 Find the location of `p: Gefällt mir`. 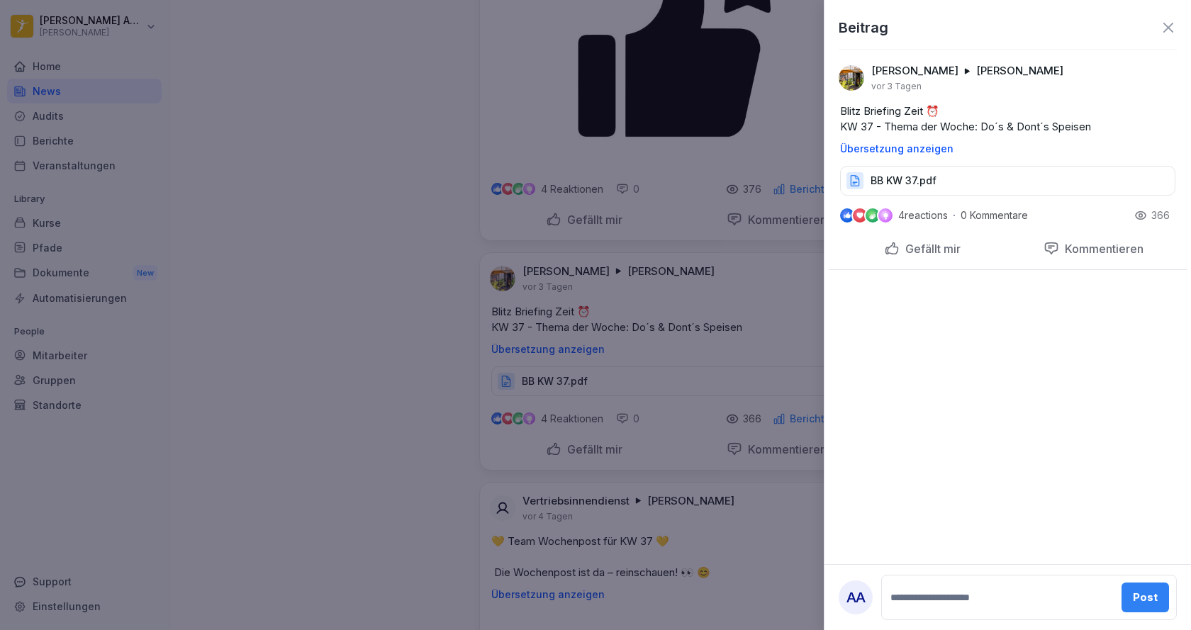

p: Gefällt mir is located at coordinates (930, 249).